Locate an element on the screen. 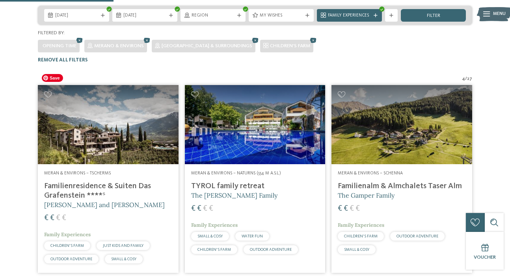 The width and height of the screenshot is (510, 276). span: Filtered by: is located at coordinates (51, 33).